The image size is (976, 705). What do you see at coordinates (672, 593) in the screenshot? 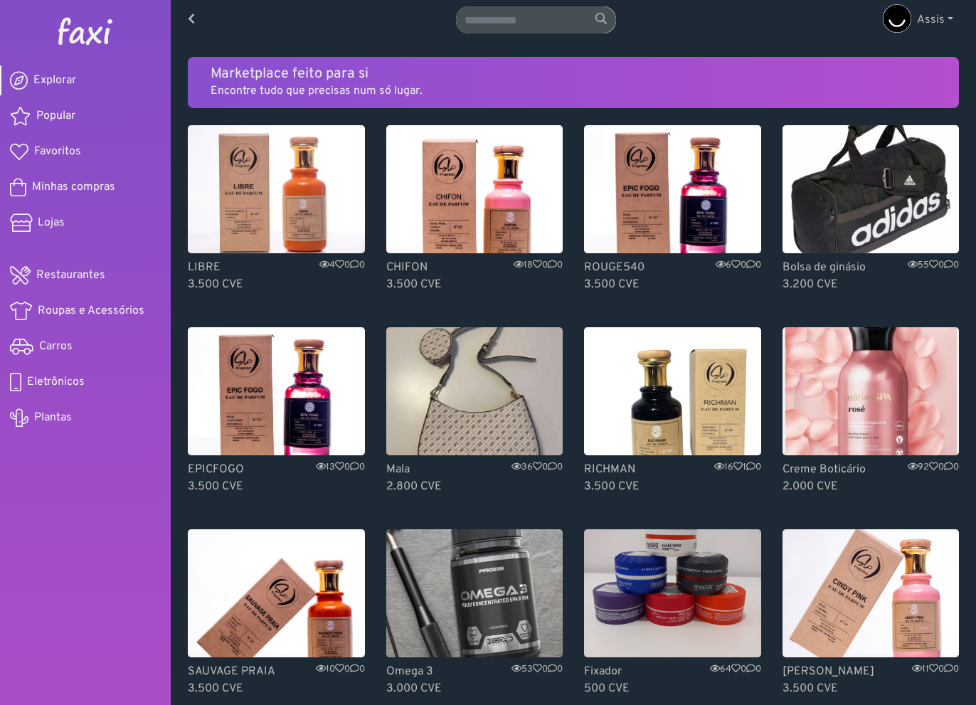
I see `img: Fixador` at bounding box center [672, 593].